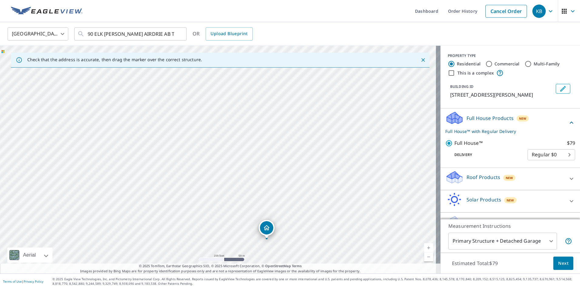 Image resolution: width=580 pixels, height=289 pixels. What do you see at coordinates (571, 143) in the screenshot?
I see `p: $79` at bounding box center [571, 143].